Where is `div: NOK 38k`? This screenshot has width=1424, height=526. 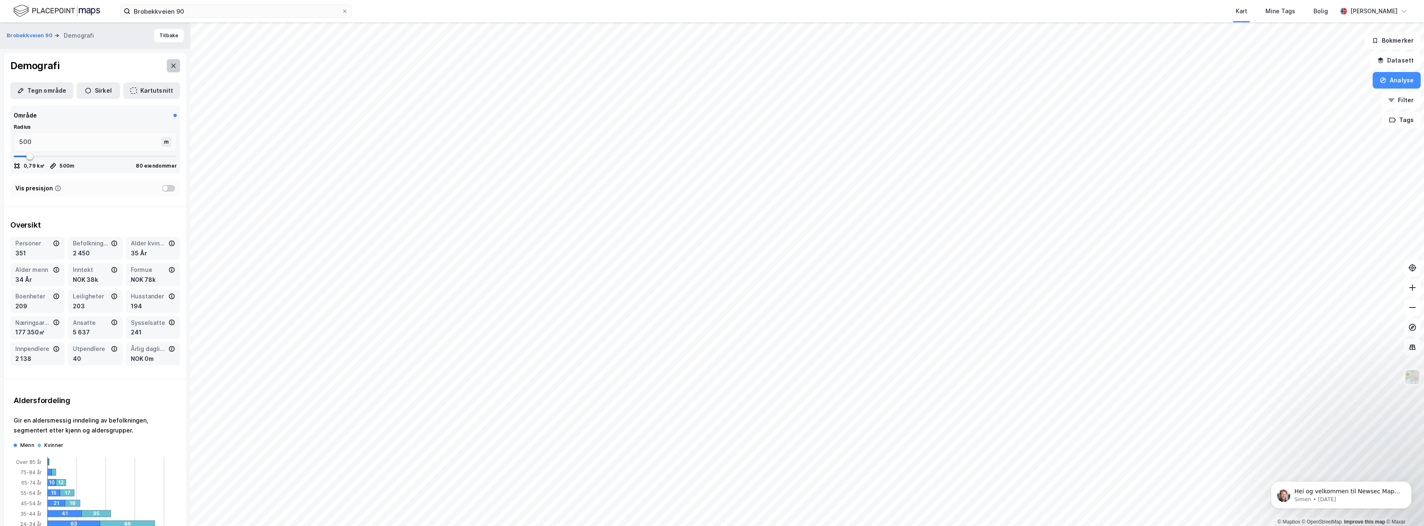
div: NOK 38k is located at coordinates (95, 280).